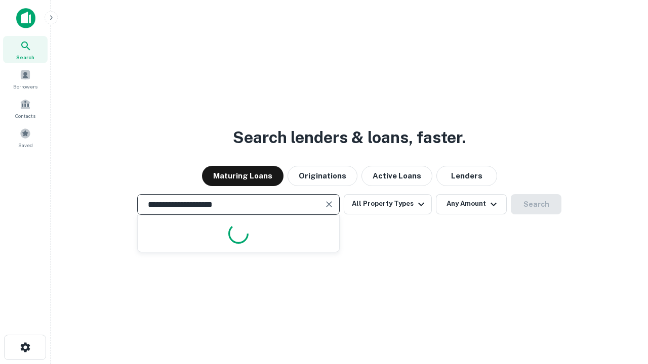 The height and width of the screenshot is (364, 648). I want to click on a: Contacts, so click(25, 108).